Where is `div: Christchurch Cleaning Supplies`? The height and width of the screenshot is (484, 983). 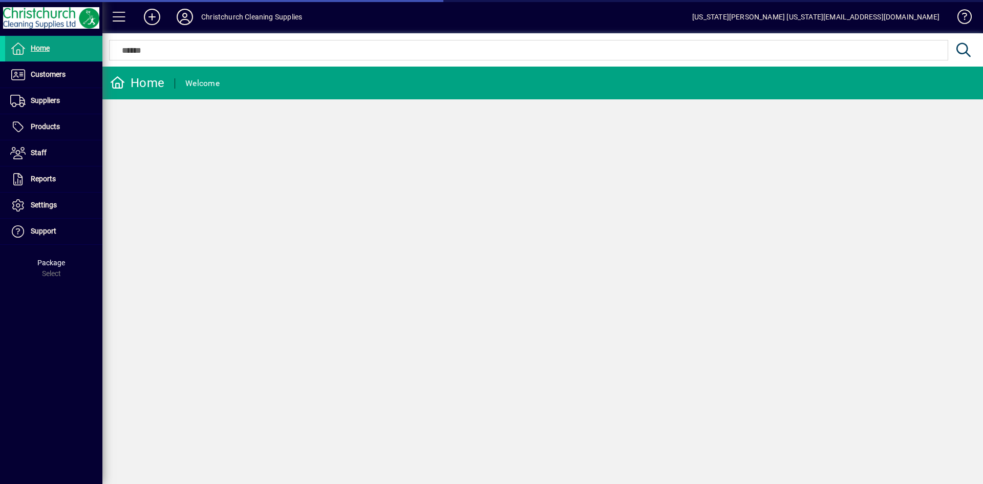
div: Christchurch Cleaning Supplies is located at coordinates (251, 17).